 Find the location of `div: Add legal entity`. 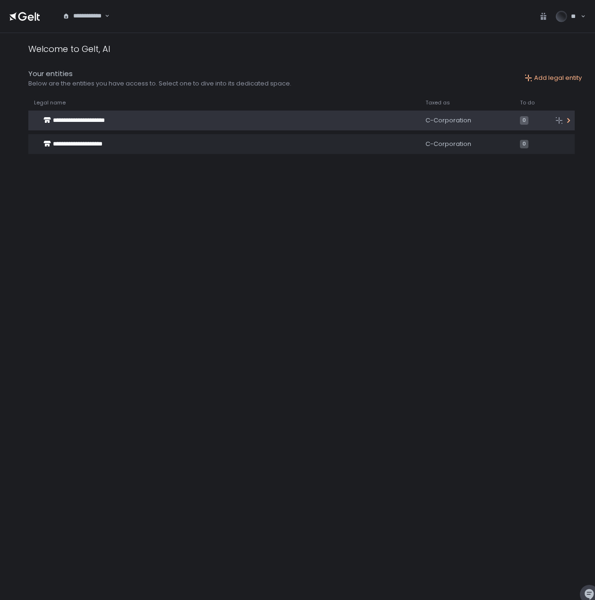

div: Add legal entity is located at coordinates (553, 78).